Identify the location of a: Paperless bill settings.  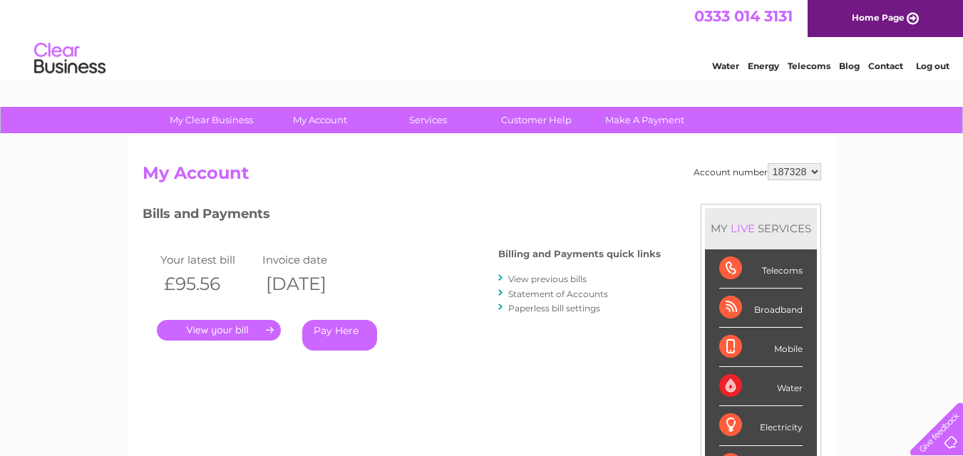
(554, 308).